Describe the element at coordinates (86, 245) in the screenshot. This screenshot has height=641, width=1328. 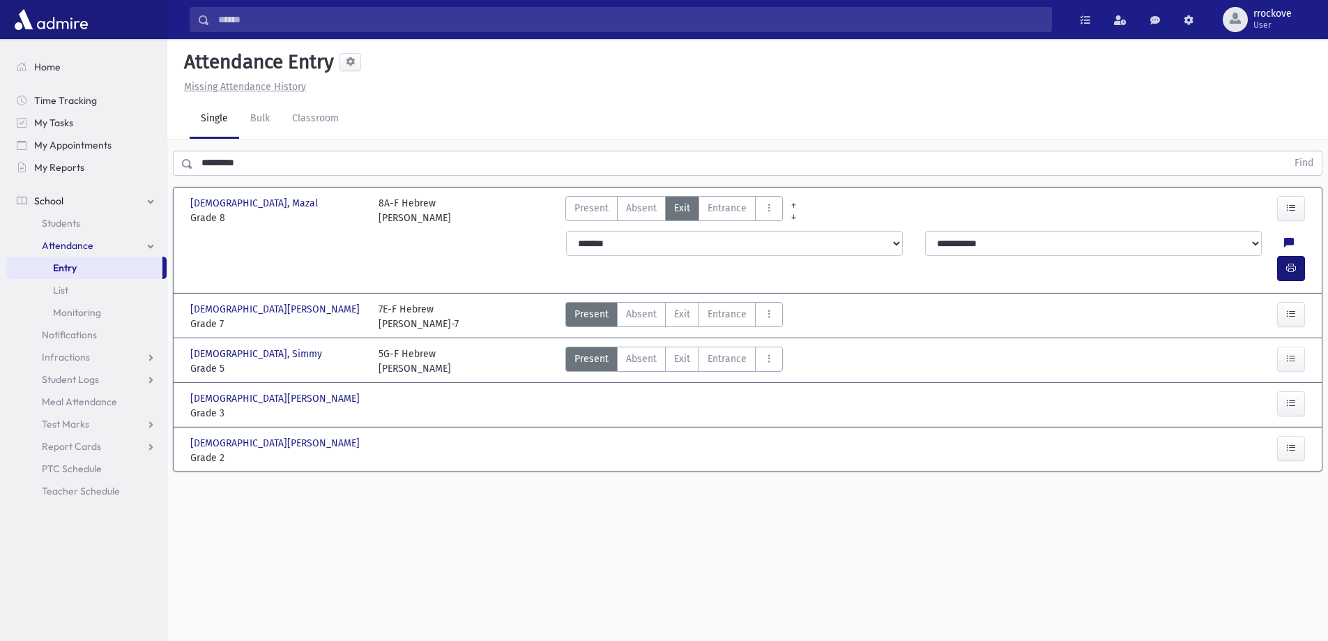
I see `a: Attendance` at that location.